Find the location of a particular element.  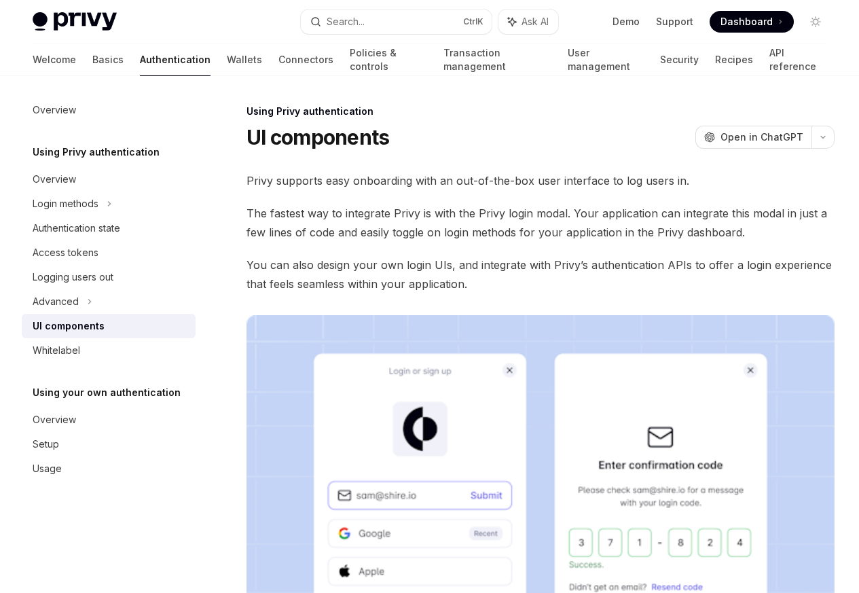

a: Access tokens is located at coordinates (109, 253).